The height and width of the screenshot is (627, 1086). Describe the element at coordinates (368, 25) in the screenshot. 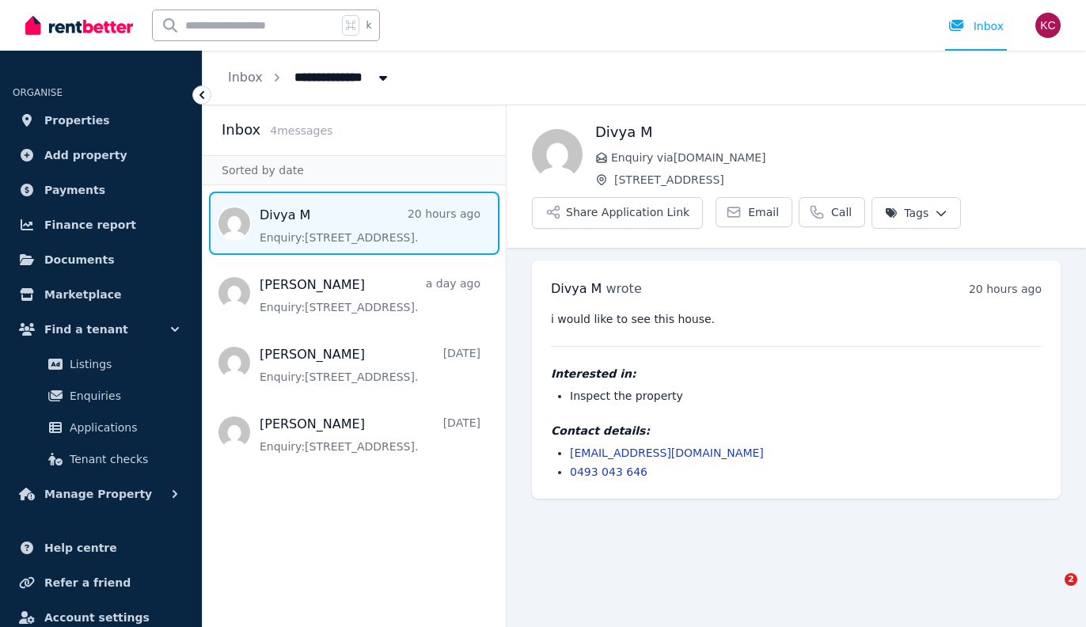

I see `span: k` at that location.